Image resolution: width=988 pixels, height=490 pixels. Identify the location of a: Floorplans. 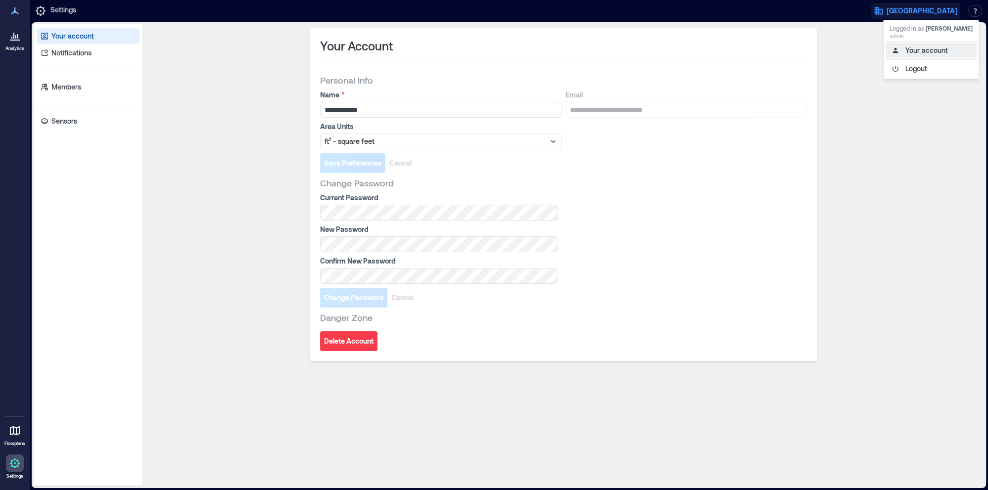
(15, 434).